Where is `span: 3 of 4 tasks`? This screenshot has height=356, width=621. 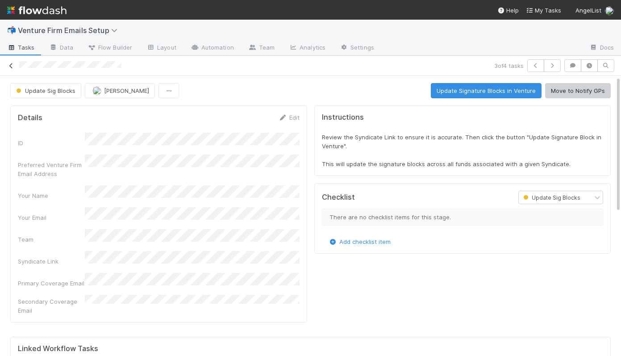
span: 3 of 4 tasks is located at coordinates (509, 66).